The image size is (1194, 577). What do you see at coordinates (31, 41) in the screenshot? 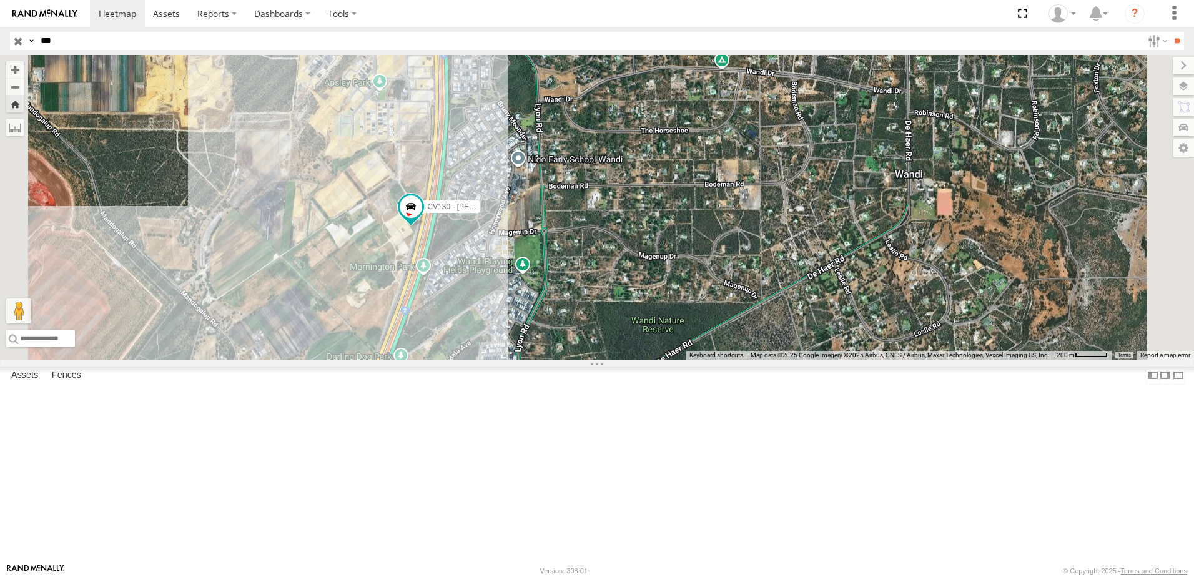
I see `label: Search Query` at bounding box center [31, 41].